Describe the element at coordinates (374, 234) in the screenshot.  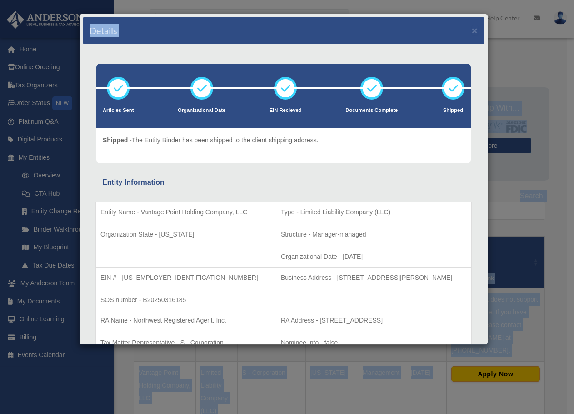
I see `p: Structure - Manager-managed` at that location.